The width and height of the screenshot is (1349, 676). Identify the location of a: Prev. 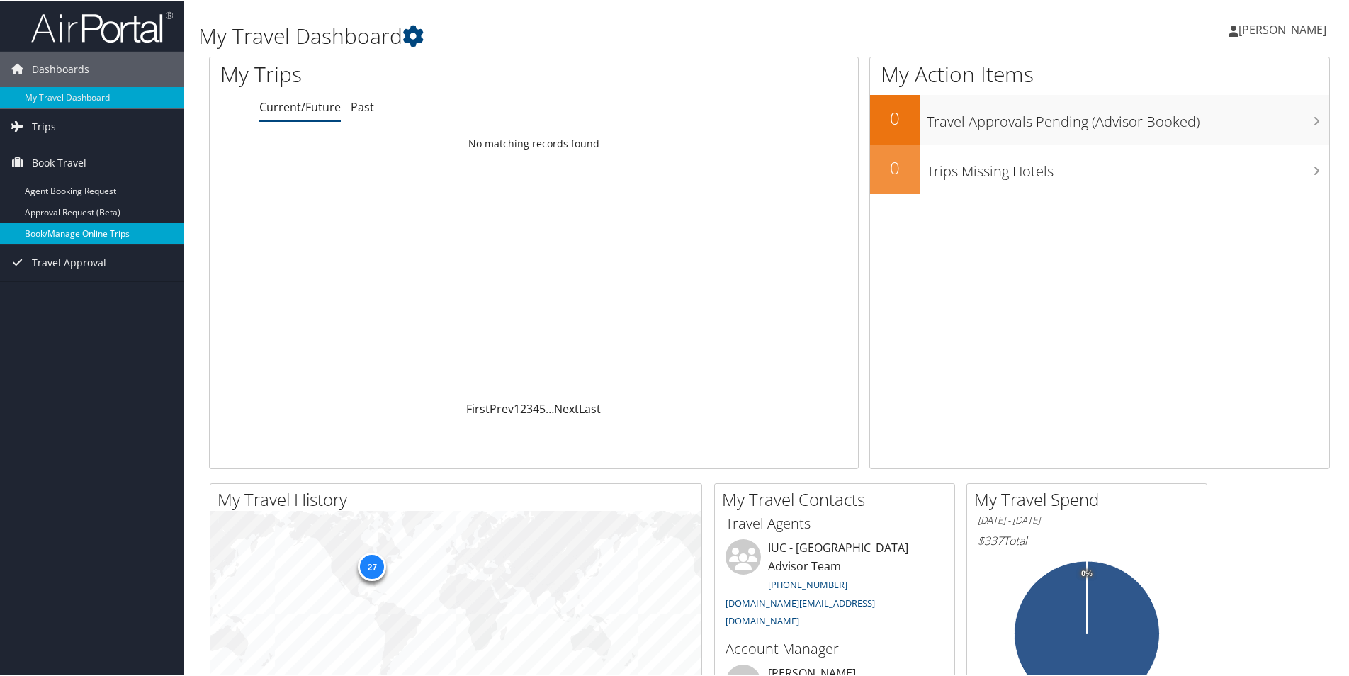
(502, 407).